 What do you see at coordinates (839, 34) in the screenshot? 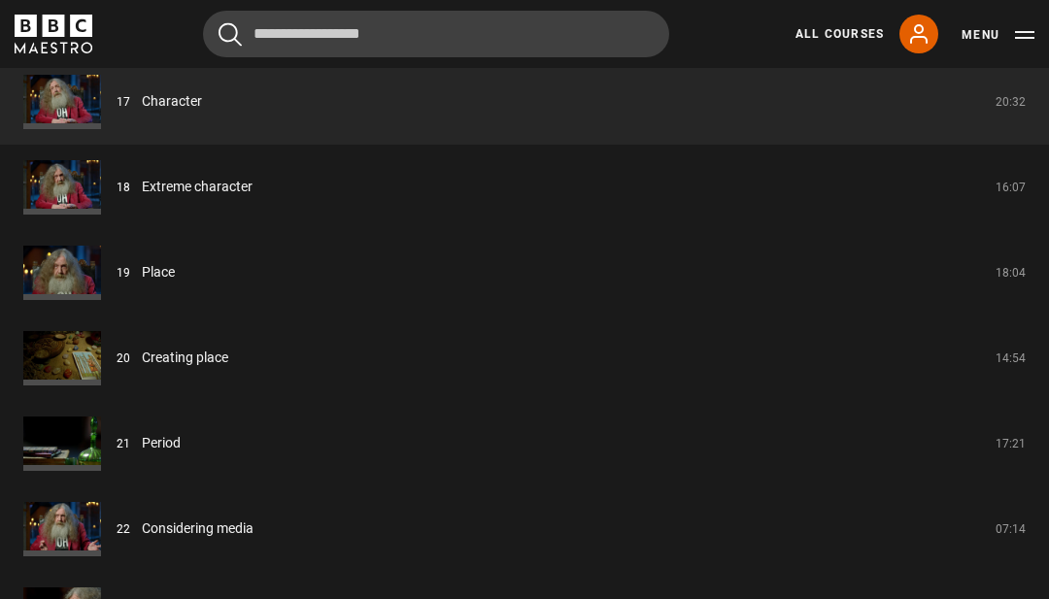
I see `a: All Courses` at bounding box center [839, 34].